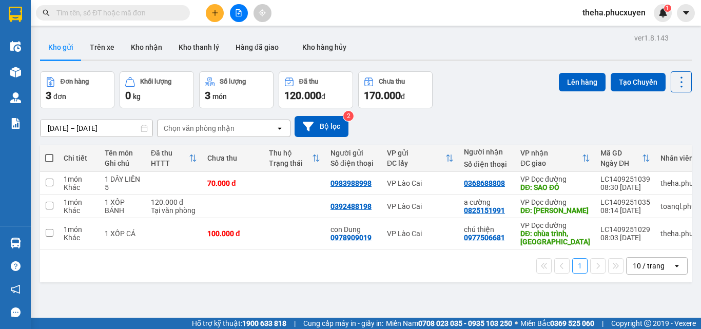 Image resolution: width=701 pixels, height=329 pixels. I want to click on div: con Dung, so click(353, 229).